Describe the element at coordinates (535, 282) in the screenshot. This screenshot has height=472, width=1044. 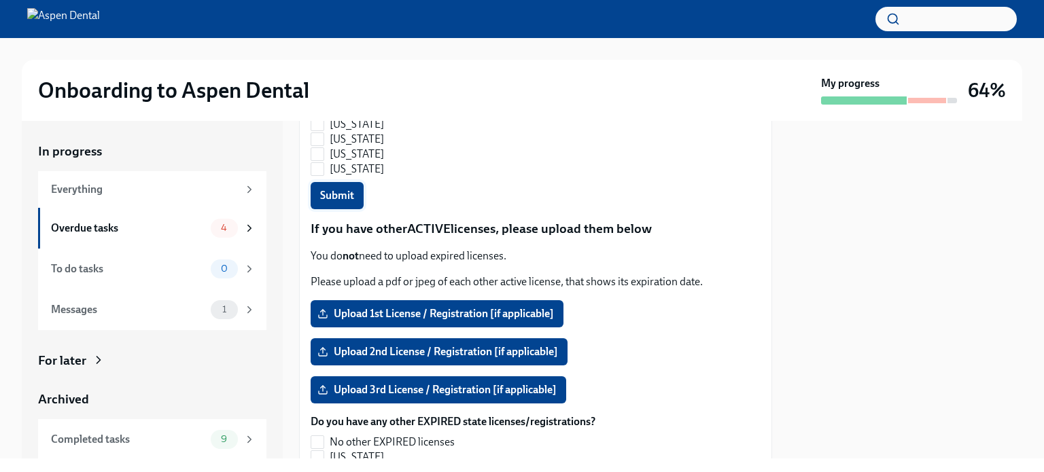
I see `p: Please upload a pdf or jpeg of each other active license, that shows its expiration date.` at that location.